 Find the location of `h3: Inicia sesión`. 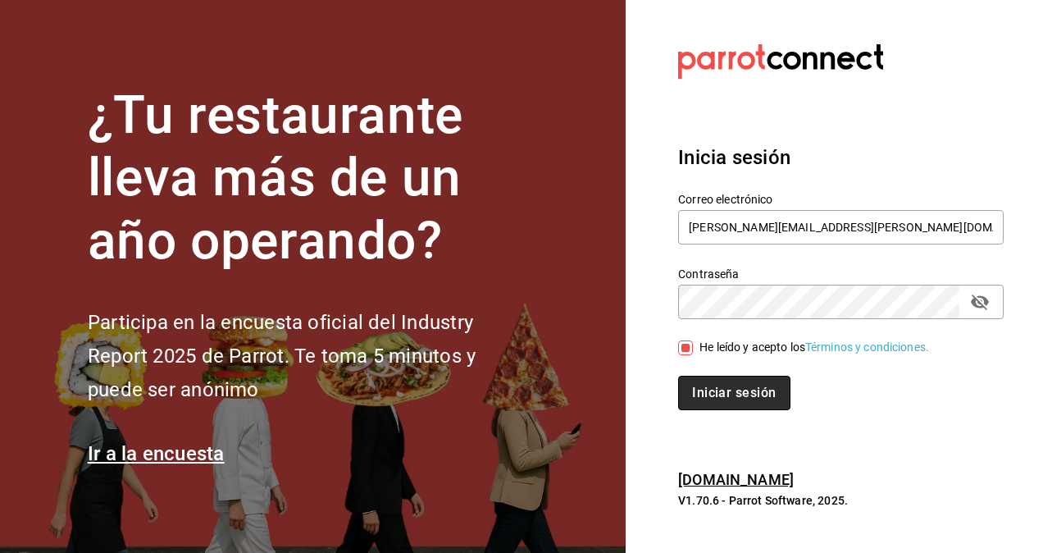

h3: Inicia sesión is located at coordinates (840, 157).